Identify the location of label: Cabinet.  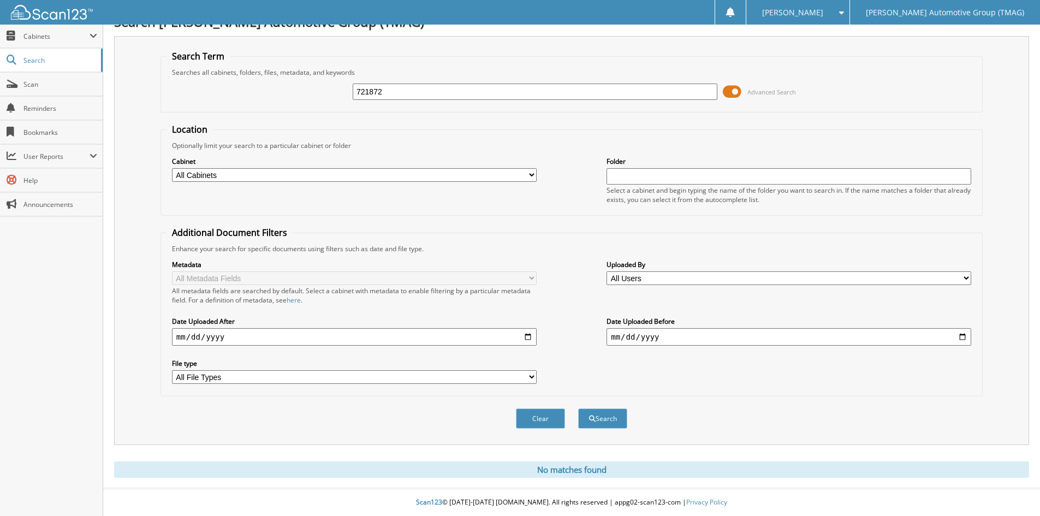
(354, 161).